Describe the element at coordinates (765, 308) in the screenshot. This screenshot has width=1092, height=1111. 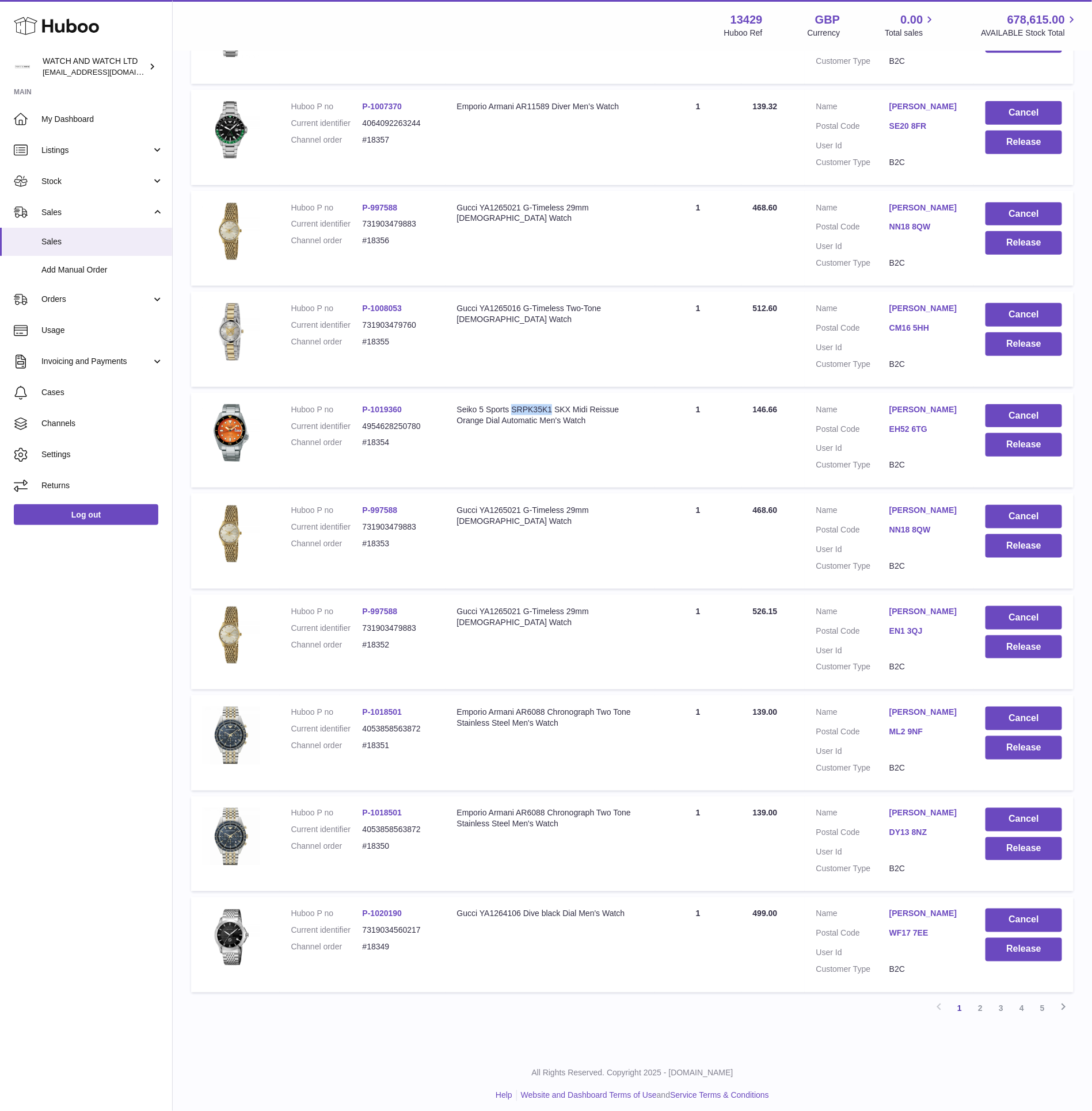
I see `span: 512.60` at that location.